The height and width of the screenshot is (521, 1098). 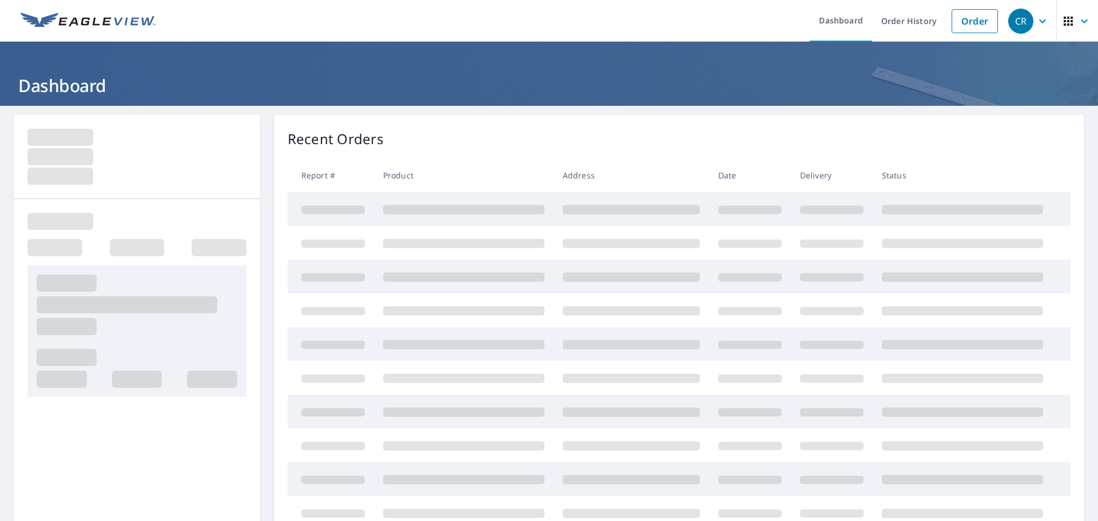 I want to click on th: Address, so click(x=632, y=175).